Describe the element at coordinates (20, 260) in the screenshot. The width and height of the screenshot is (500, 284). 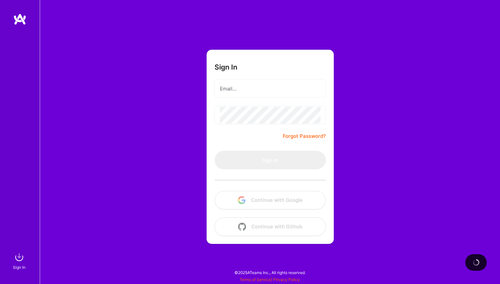
I see `a: sign inSign In` at that location.